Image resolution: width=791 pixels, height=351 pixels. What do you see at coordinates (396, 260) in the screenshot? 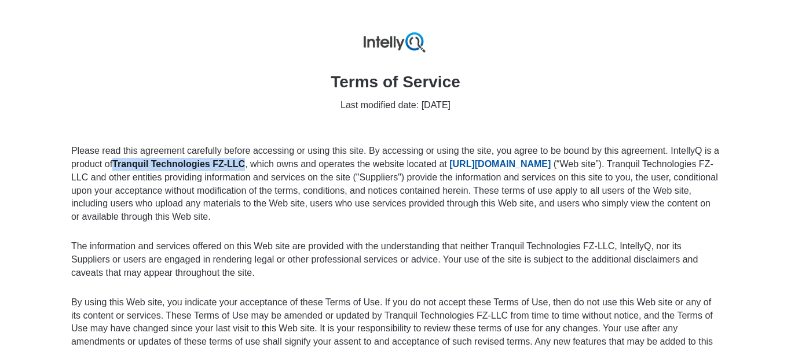
I see `p: The information and services offered on this Web site are provided with the understanding that ne...` at bounding box center [396, 260].